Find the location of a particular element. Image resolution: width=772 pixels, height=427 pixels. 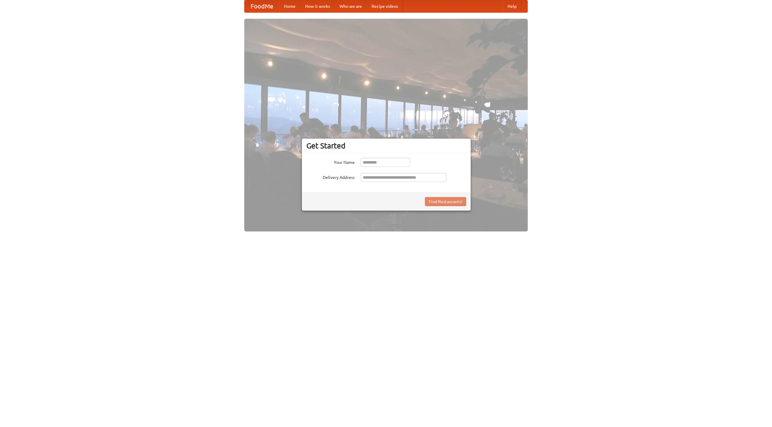

a: Who we are is located at coordinates (351, 6).